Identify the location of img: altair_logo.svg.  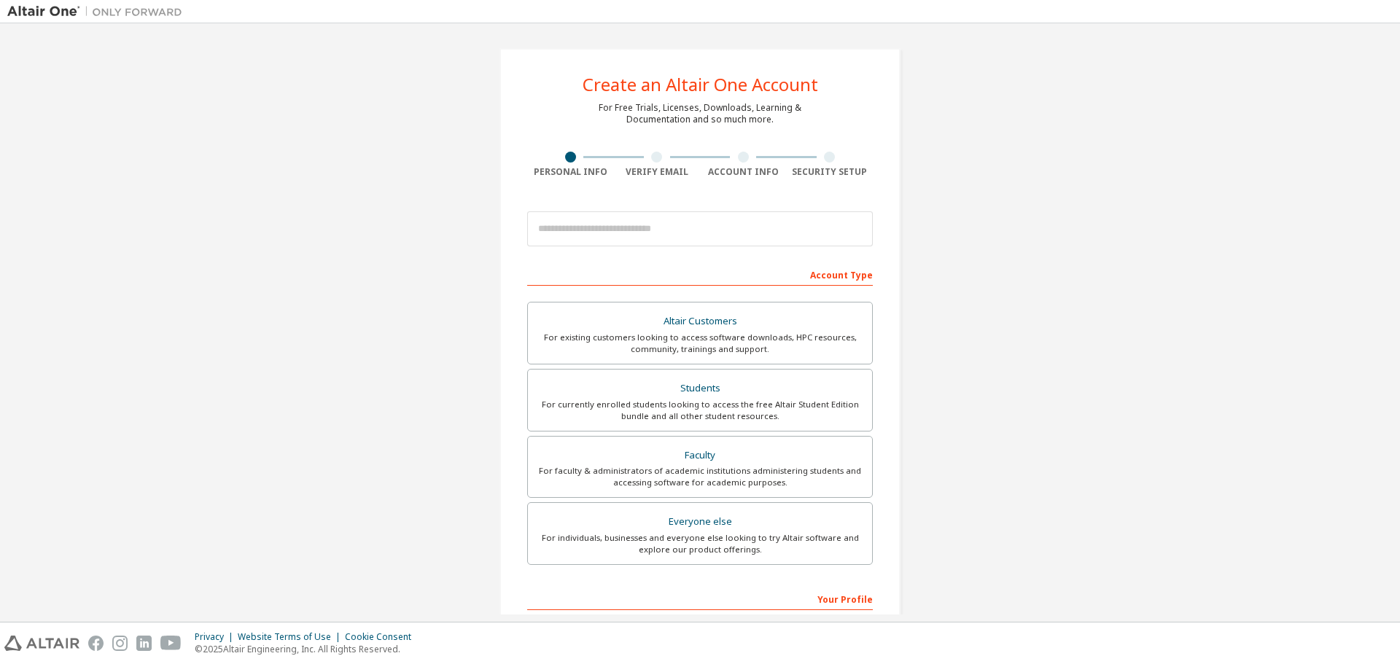
(42, 643).